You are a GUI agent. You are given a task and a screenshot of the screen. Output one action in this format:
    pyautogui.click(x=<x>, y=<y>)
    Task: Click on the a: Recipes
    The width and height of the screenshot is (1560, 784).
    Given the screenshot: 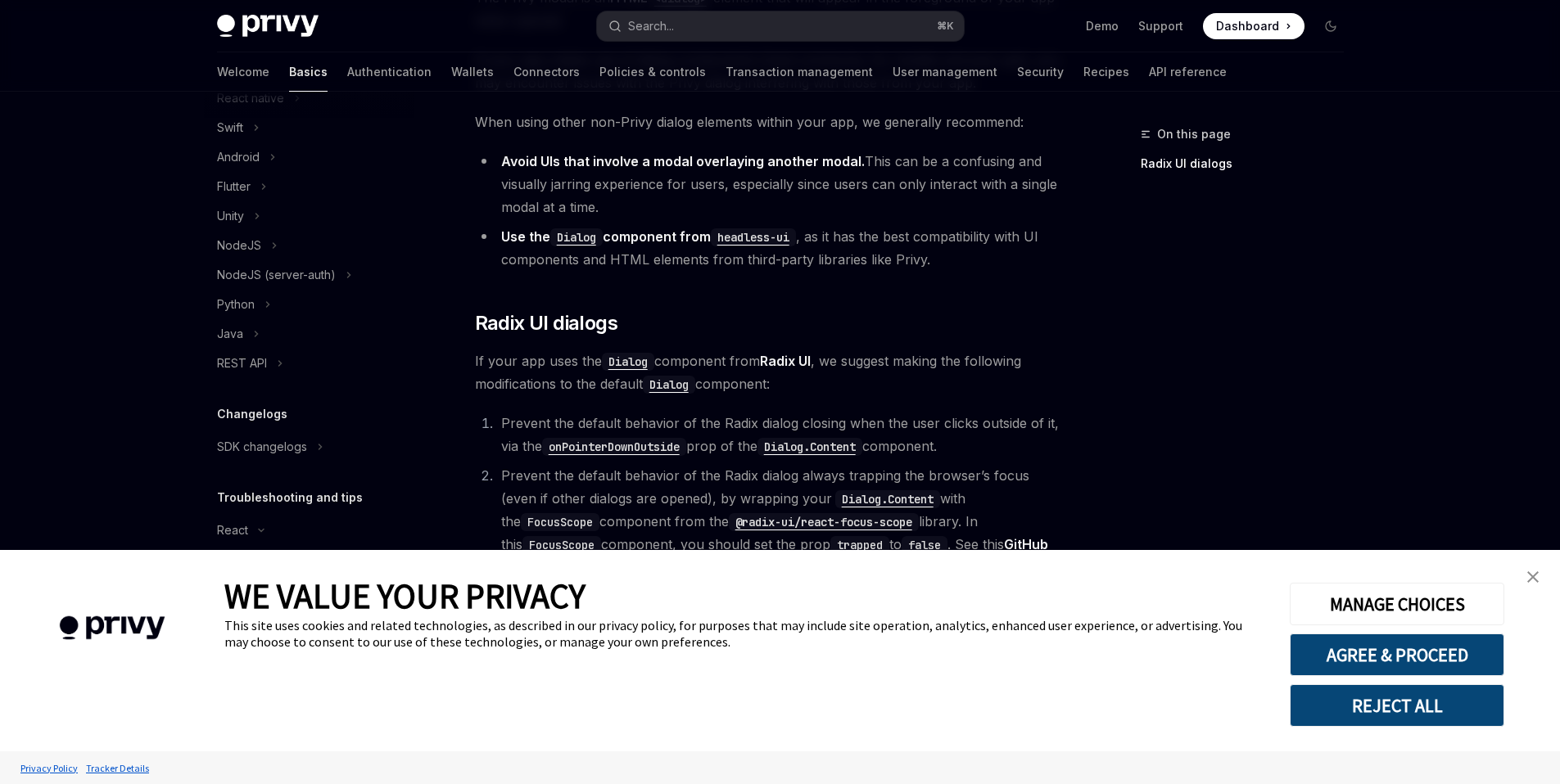 What is the action you would take?
    pyautogui.click(x=1106, y=72)
    